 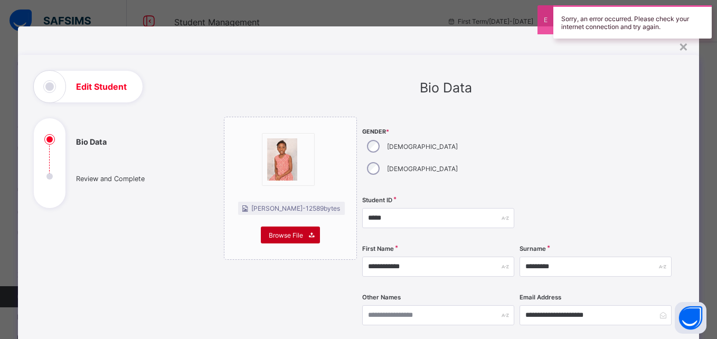 What do you see at coordinates (286, 235) in the screenshot?
I see `span: Browse File` at bounding box center [286, 235].